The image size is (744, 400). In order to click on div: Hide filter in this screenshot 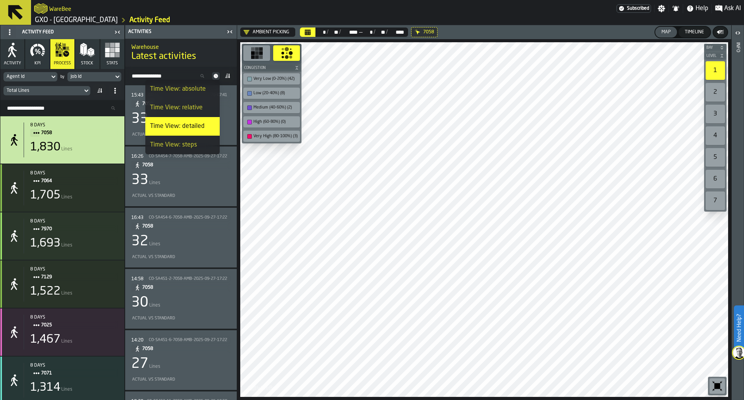, I will do `click(418, 32)`.